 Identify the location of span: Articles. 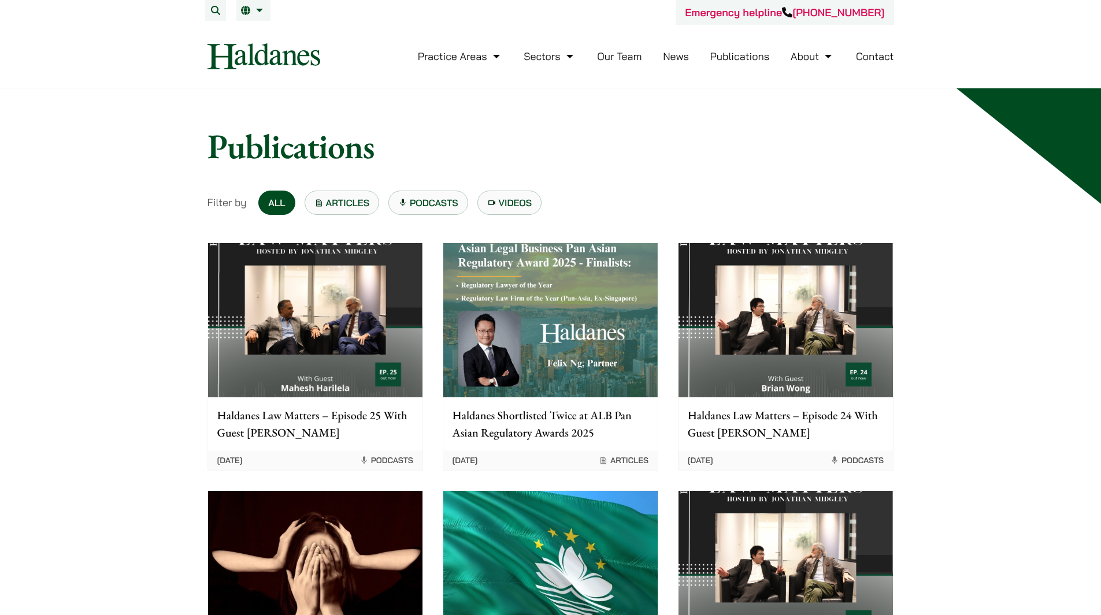
(624, 461).